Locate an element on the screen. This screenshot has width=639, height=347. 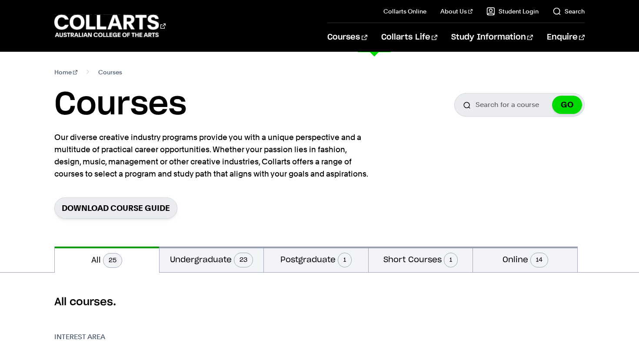
button: All25 is located at coordinates (107, 259).